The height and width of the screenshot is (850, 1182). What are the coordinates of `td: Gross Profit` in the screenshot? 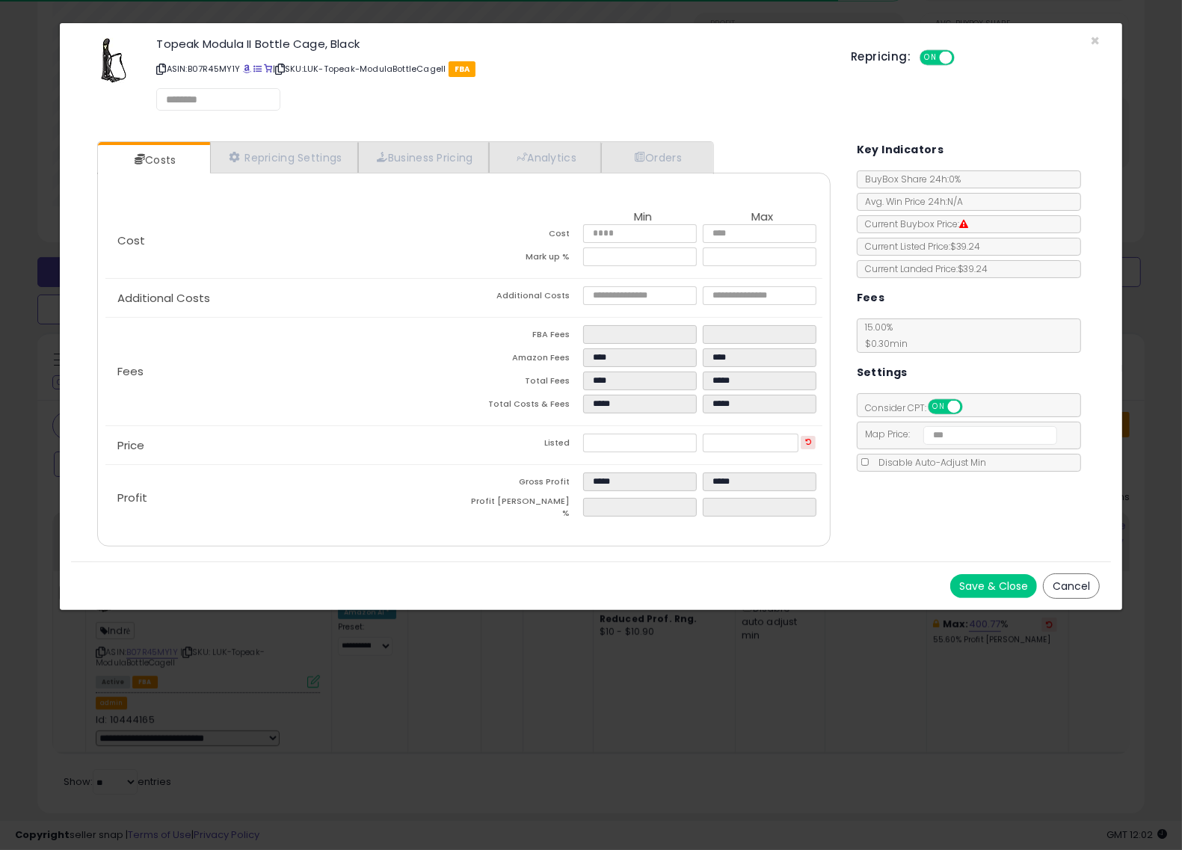 It's located at (523, 484).